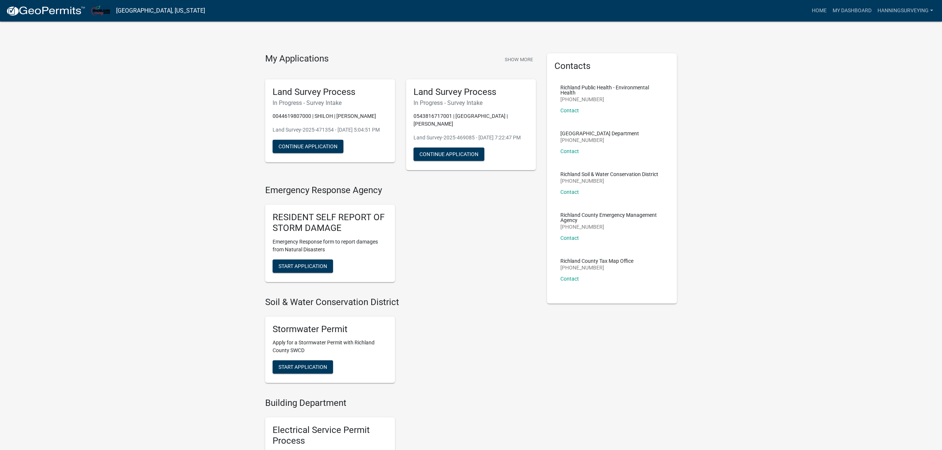 This screenshot has width=942, height=450. I want to click on h4: Soil & Water Conservation District, so click(401, 302).